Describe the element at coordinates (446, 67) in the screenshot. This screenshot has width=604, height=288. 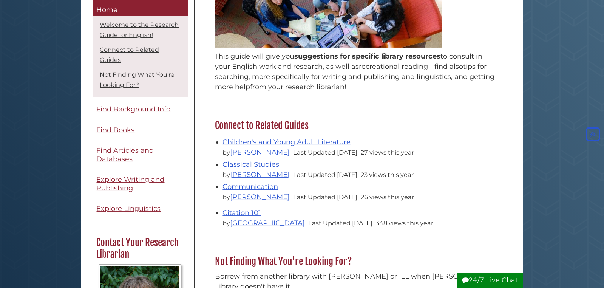
I see `span: - find also` at that location.